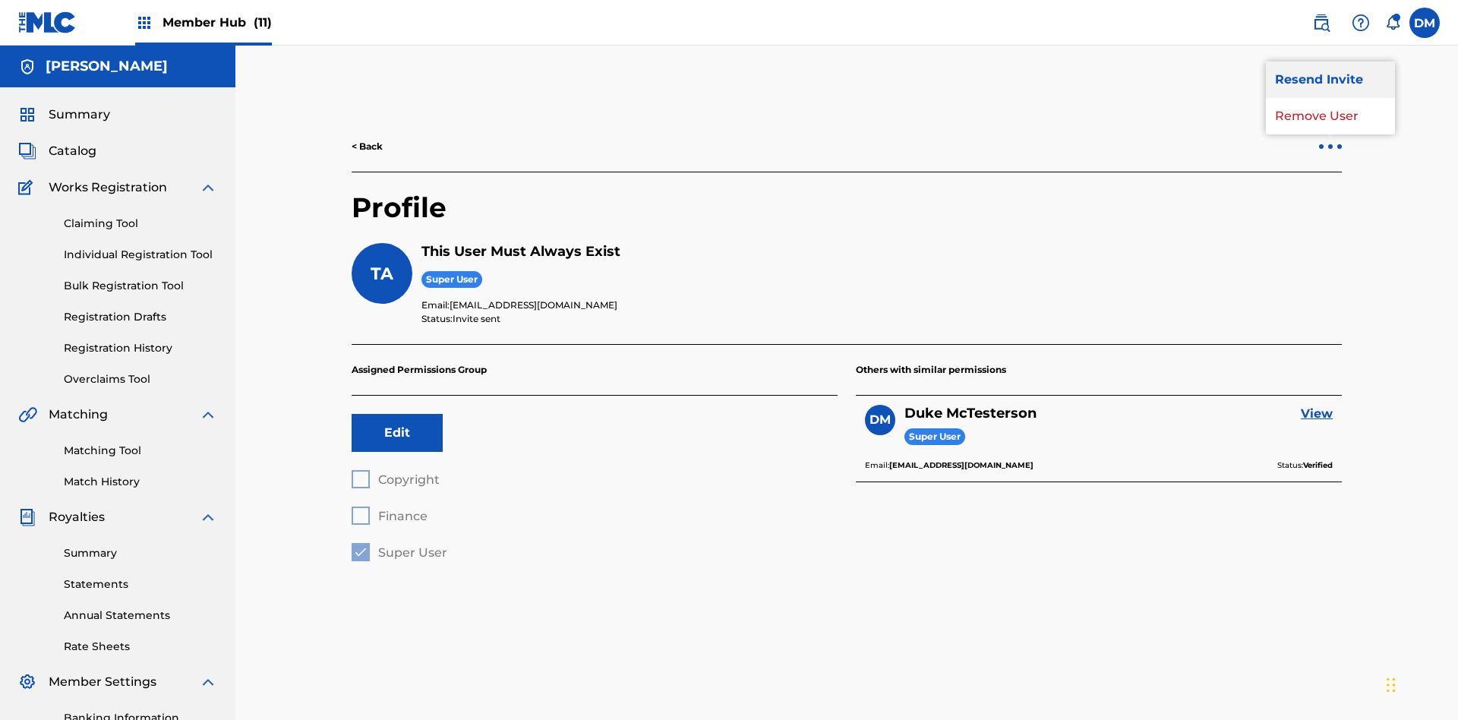  Describe the element at coordinates (217, 22) in the screenshot. I see `span: Member Hub` at that location.